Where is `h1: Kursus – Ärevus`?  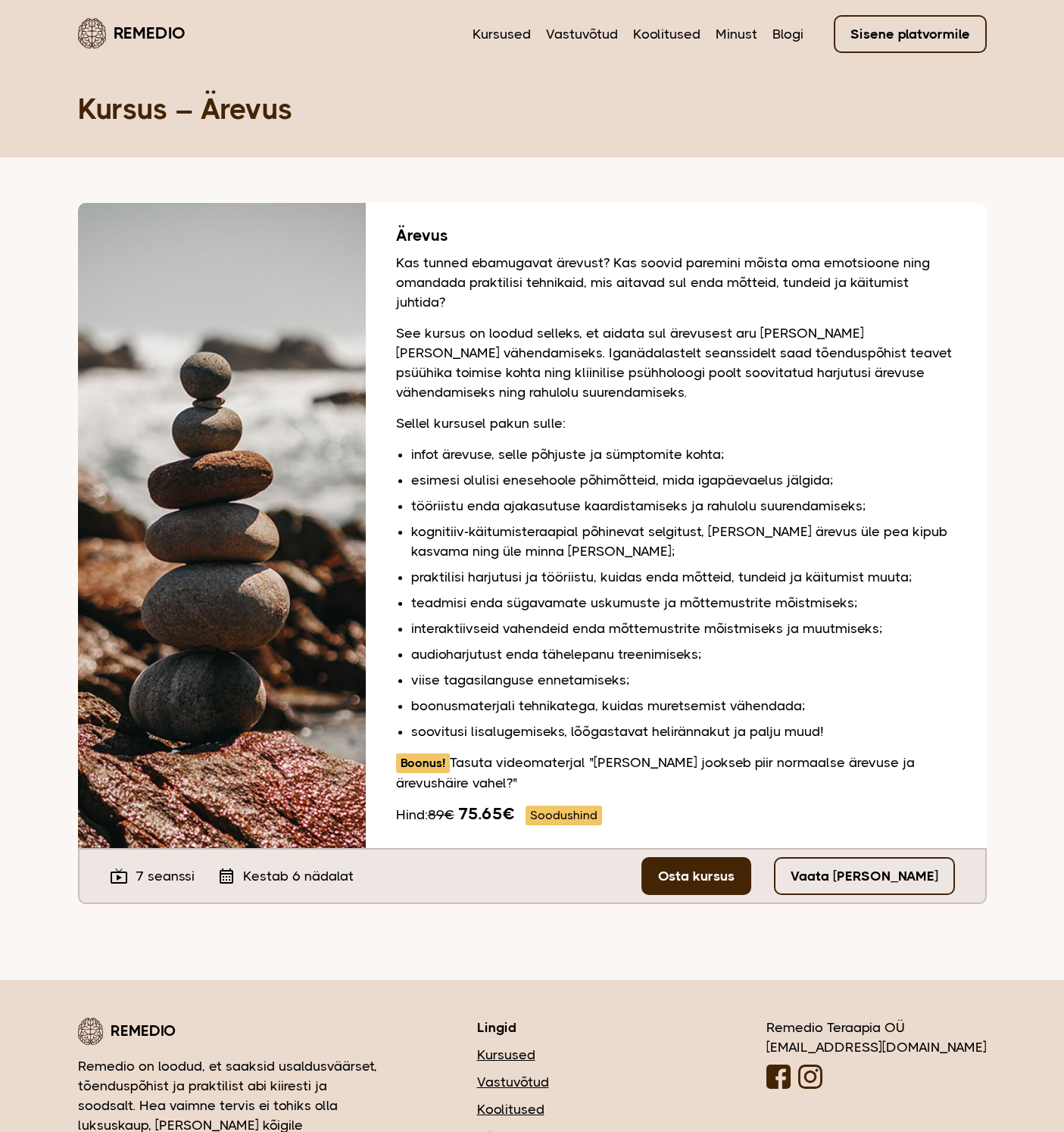
h1: Kursus – Ärevus is located at coordinates (532, 109).